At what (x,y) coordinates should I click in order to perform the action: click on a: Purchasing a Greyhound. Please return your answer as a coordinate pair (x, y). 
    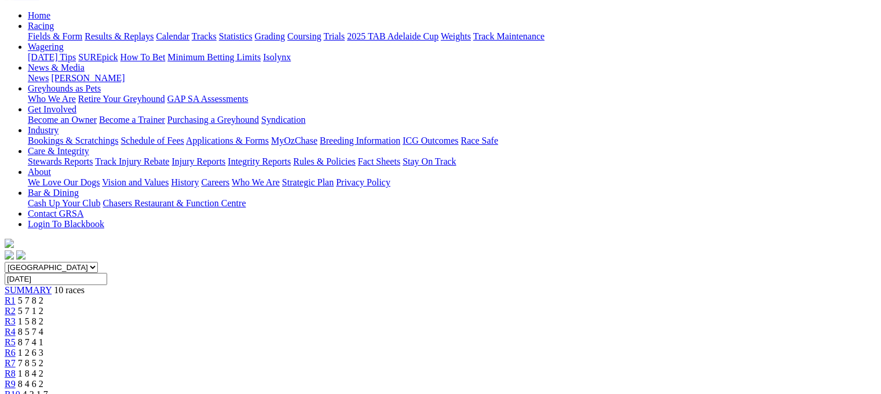
    Looking at the image, I should click on (213, 119).